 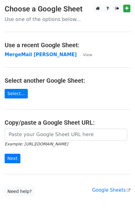 I want to click on h4: Select another Google Sheet:, so click(x=67, y=81).